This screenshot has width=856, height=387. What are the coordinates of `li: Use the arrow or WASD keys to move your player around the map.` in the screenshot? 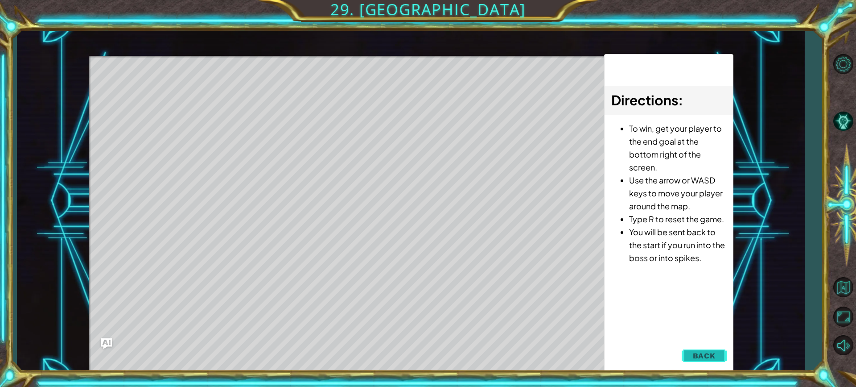 It's located at (677, 193).